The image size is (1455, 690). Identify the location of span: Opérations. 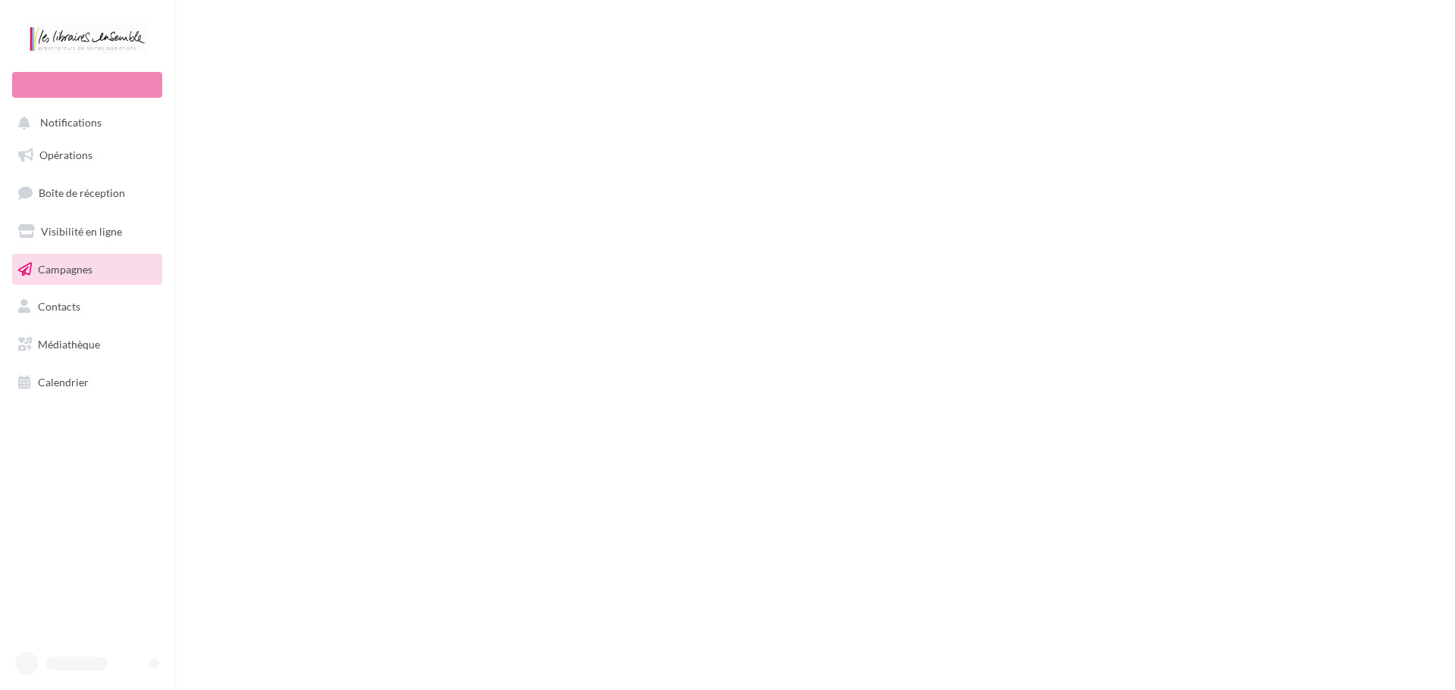
(66, 155).